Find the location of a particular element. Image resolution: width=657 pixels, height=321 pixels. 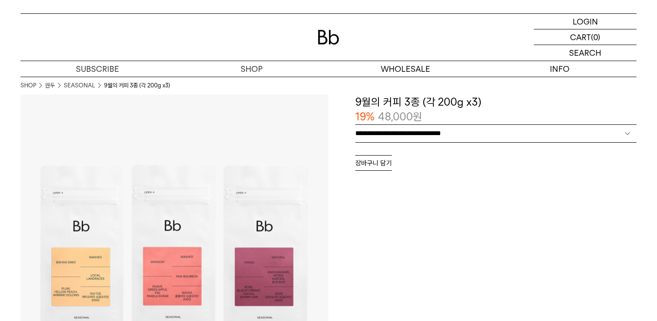

p: LOGIN is located at coordinates (585, 21).